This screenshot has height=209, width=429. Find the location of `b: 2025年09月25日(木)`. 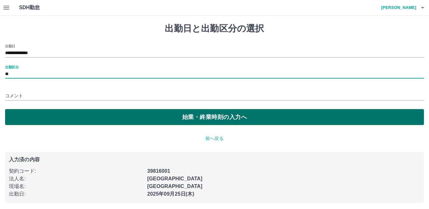

b: 2025年09月25日(木) is located at coordinates (171, 194).